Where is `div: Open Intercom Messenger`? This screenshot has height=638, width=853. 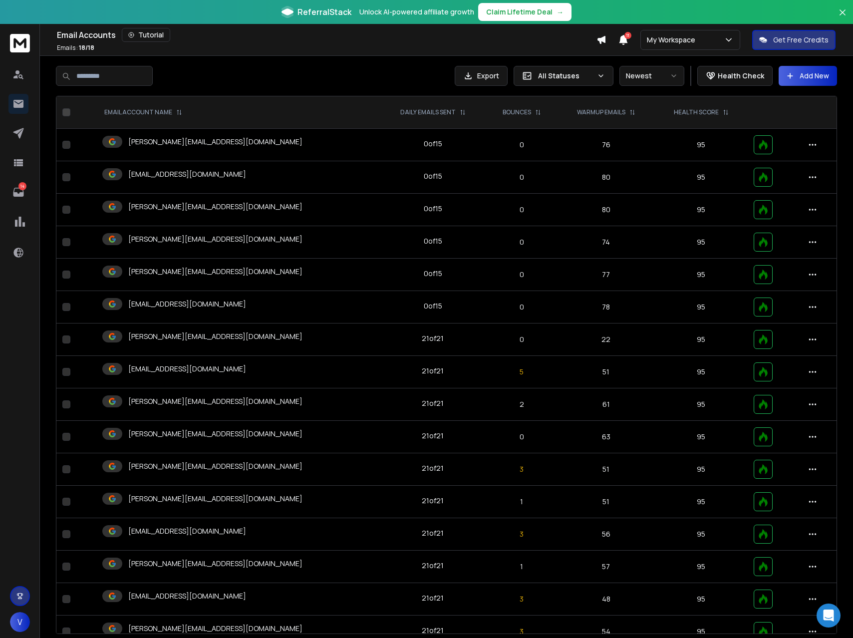
div: Open Intercom Messenger is located at coordinates (829, 616).